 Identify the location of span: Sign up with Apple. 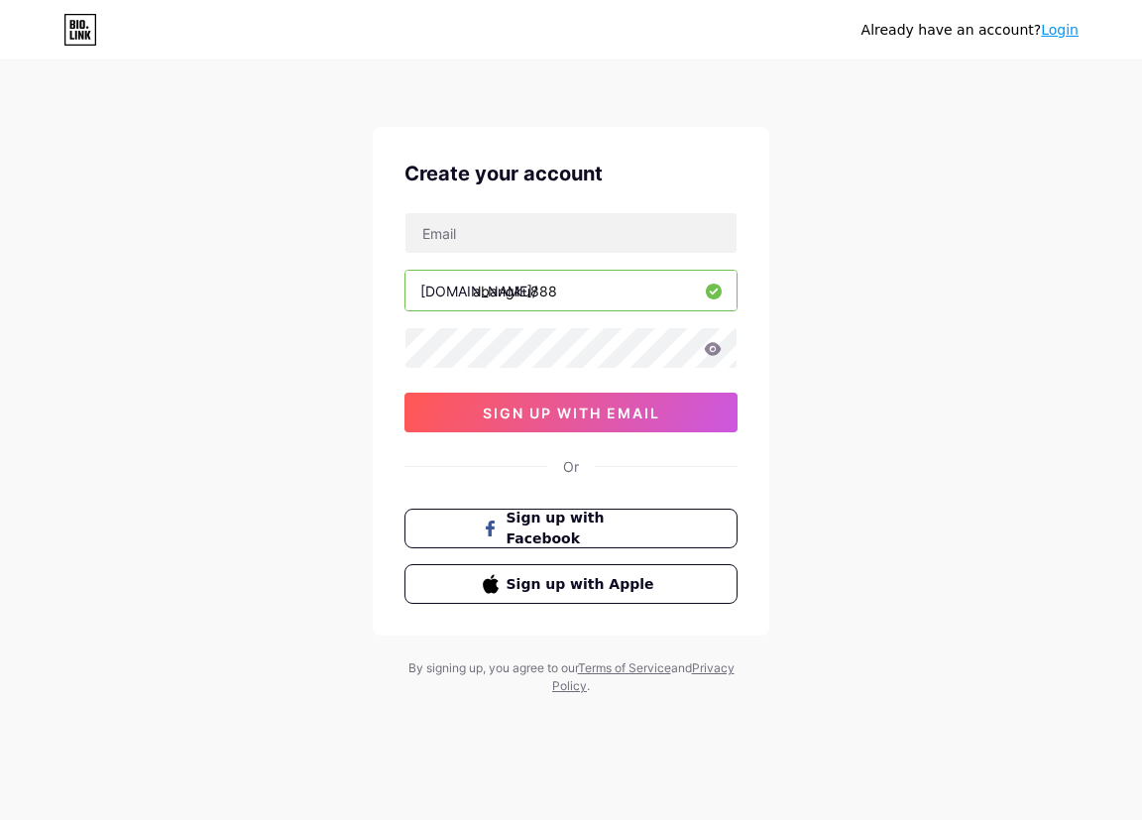
(583, 584).